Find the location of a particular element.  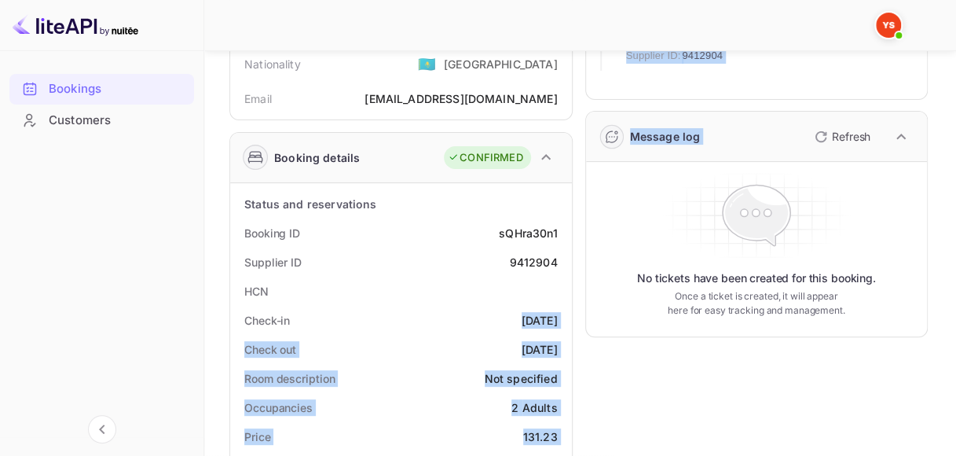

div: Email is located at coordinates (258, 98).